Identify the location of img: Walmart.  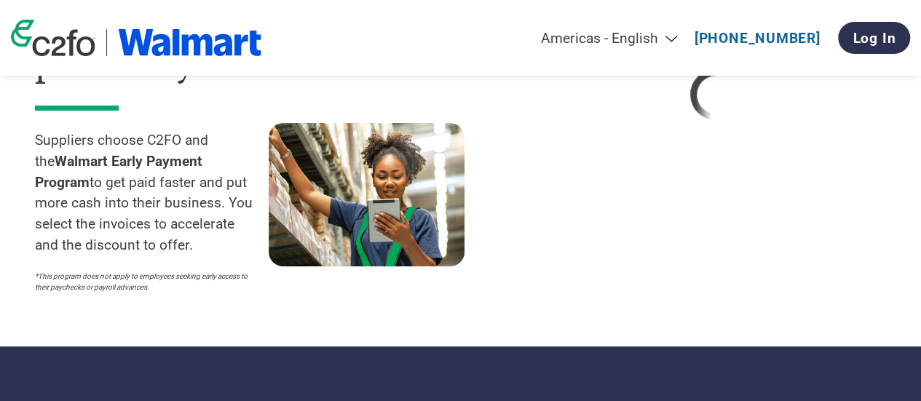
(189, 42).